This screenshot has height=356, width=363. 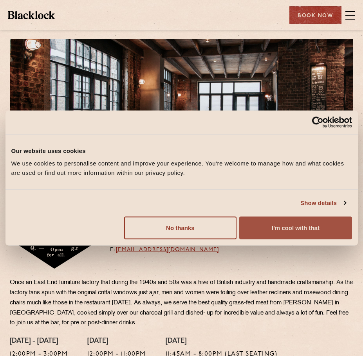 What do you see at coordinates (315, 15) in the screenshot?
I see `div: Book Now` at bounding box center [315, 15].